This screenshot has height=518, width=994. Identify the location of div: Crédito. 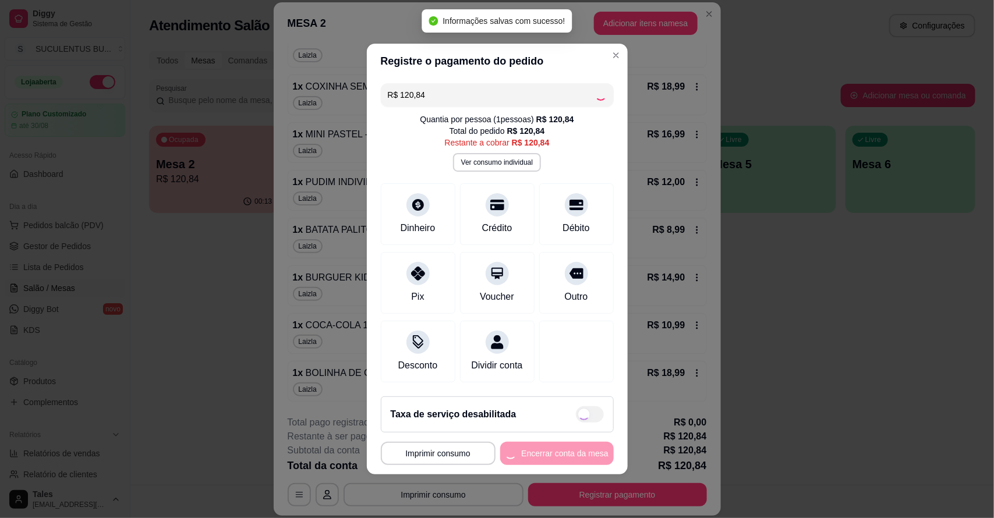
(497, 228).